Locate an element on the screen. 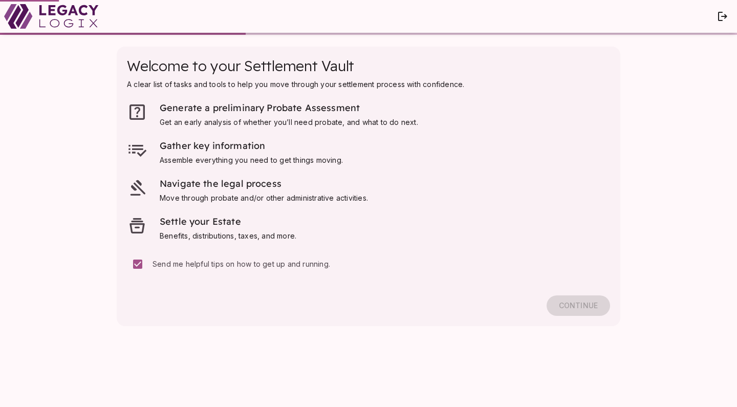  span: Get an early analysis of whether you’ll need probate, and what to do next. is located at coordinates (289, 122).